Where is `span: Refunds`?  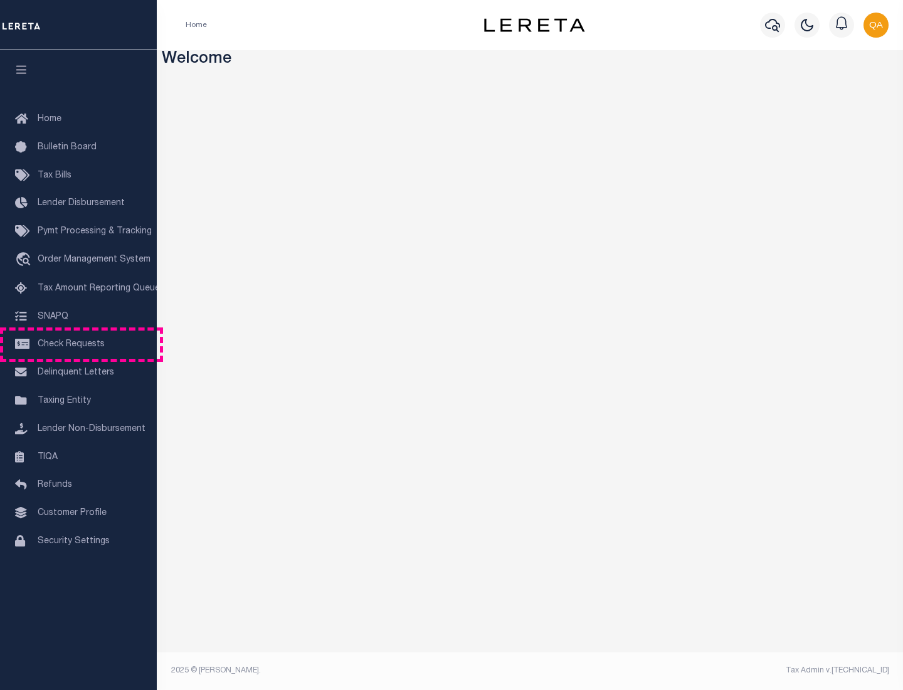
span: Refunds is located at coordinates (55, 485).